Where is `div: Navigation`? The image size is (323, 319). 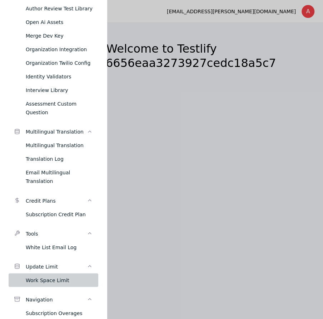
div: Navigation is located at coordinates (56, 299).